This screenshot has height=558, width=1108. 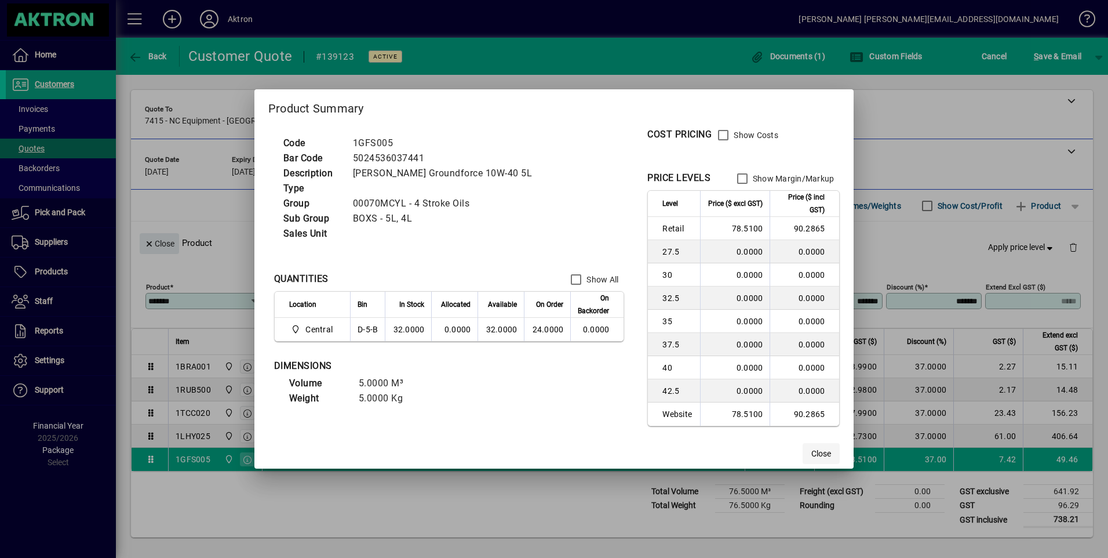 What do you see at coordinates (411, 304) in the screenshot?
I see `span: In Stock` at bounding box center [411, 304].